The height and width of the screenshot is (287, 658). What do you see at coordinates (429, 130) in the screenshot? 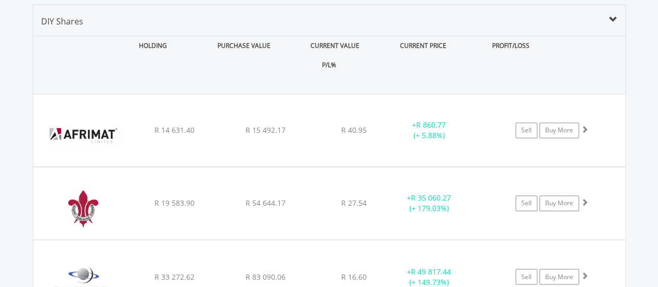
I see `div: + (+ 5.88%)` at bounding box center [429, 130].